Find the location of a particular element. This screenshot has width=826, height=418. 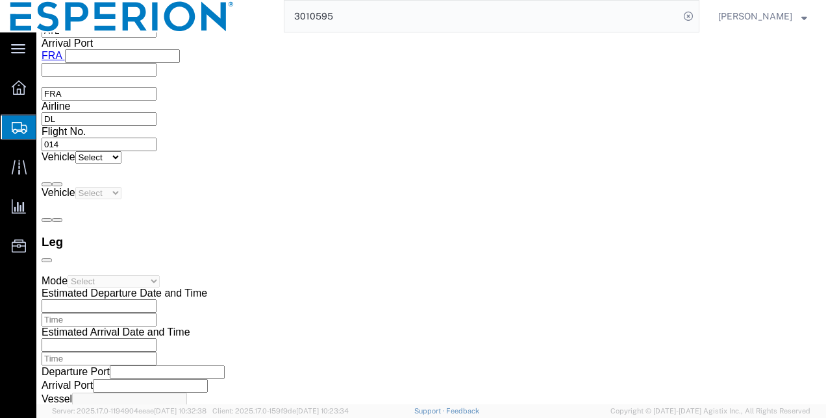

input: Search for shipment number, reference number is located at coordinates (482, 16).